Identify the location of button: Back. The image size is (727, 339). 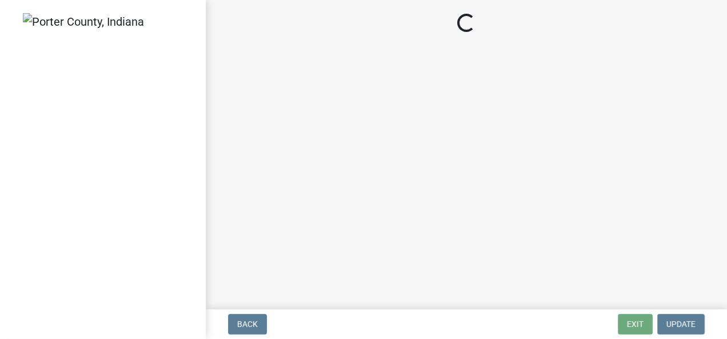
(247, 324).